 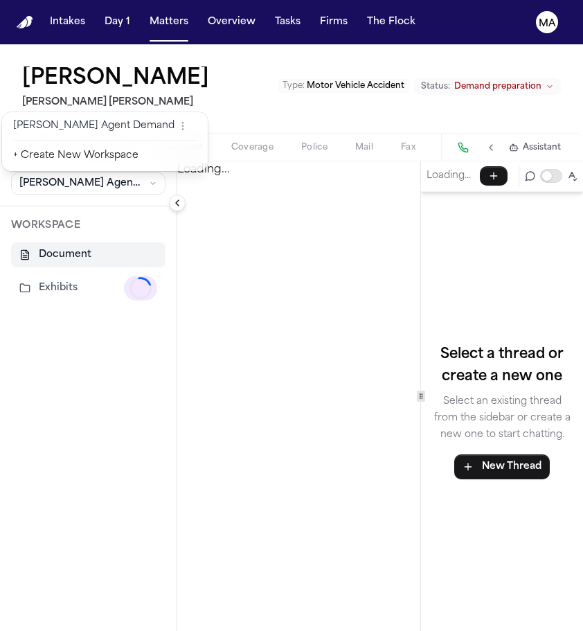 I want to click on button: Make a Call, so click(x=463, y=147).